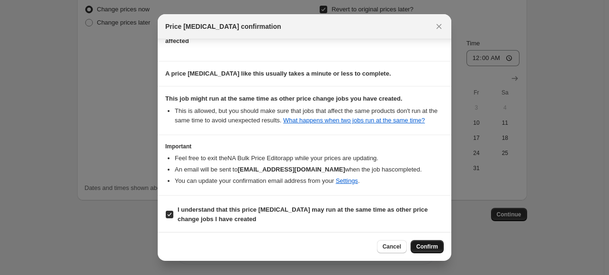  What do you see at coordinates (391, 247) in the screenshot?
I see `span: Cancel` at bounding box center [391, 247].